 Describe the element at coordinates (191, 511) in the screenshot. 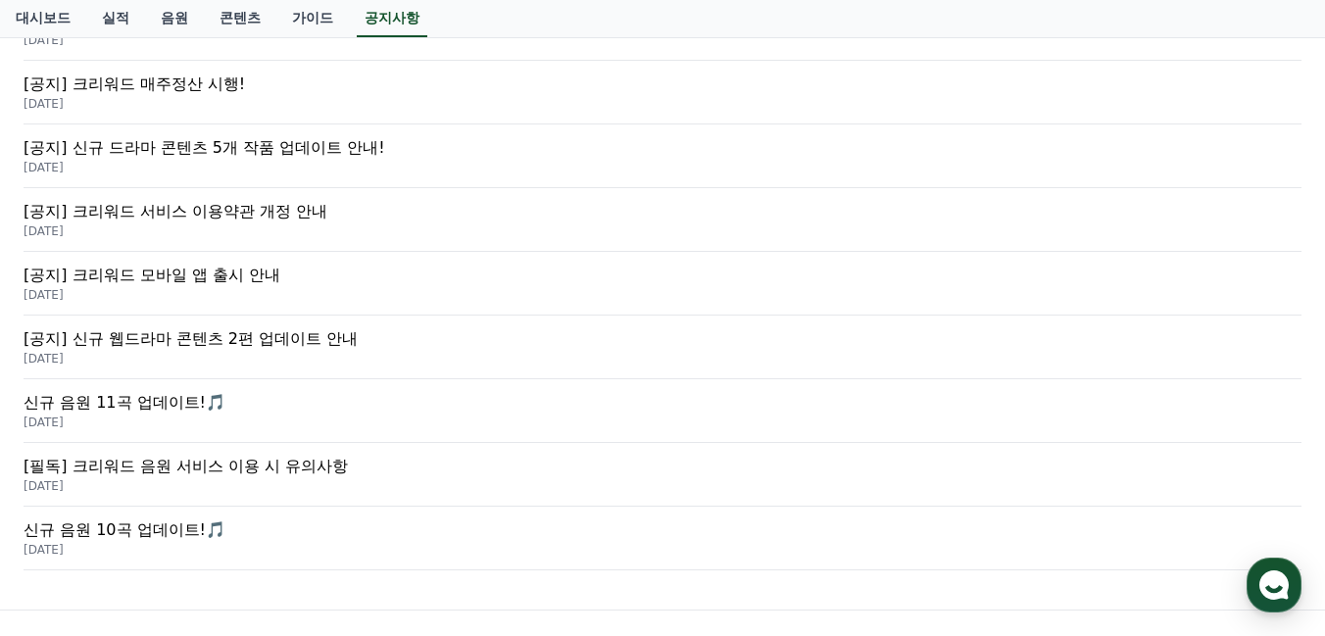

I see `span: 대화` at that location.